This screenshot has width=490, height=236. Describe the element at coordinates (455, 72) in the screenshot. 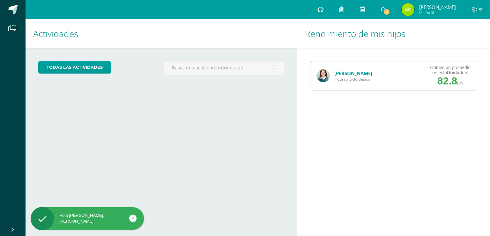

I see `strong: Unidad` at that location.